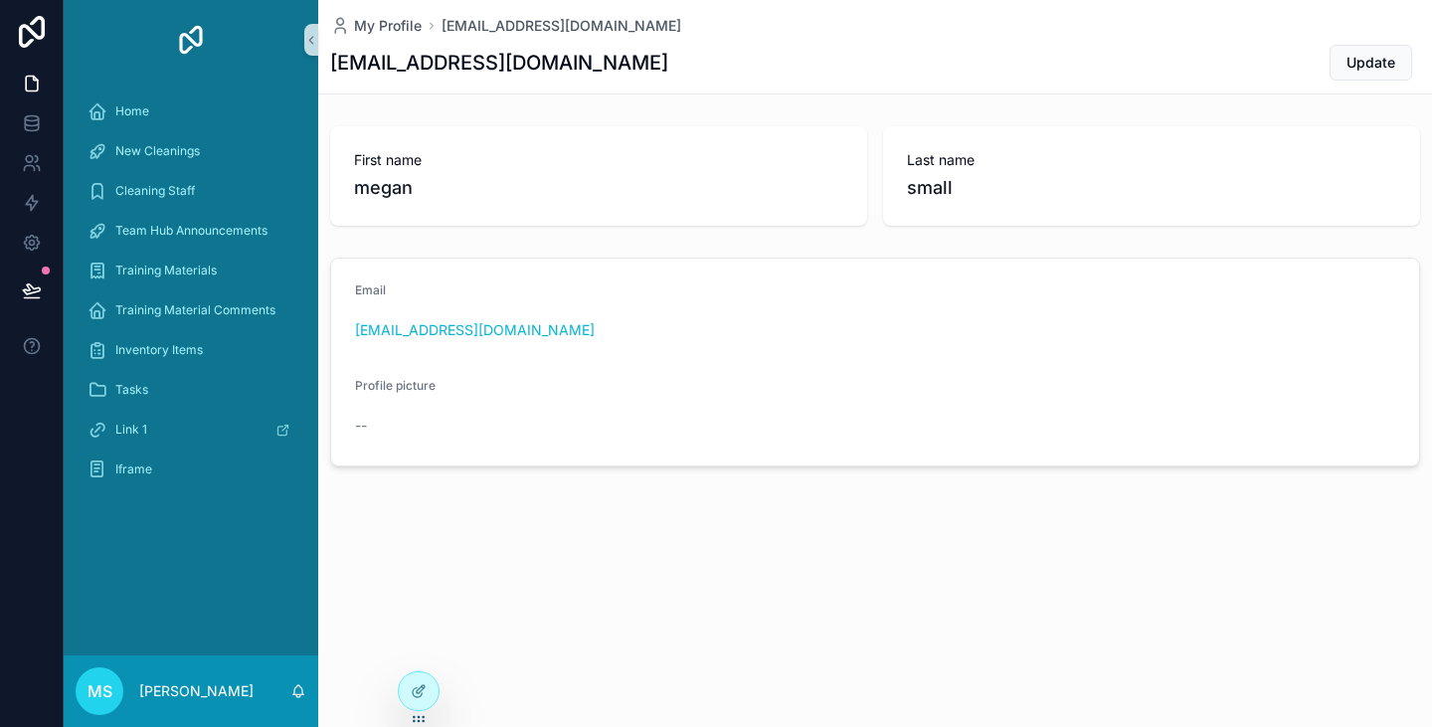 This screenshot has width=1432, height=727. I want to click on span: Iframe, so click(133, 469).